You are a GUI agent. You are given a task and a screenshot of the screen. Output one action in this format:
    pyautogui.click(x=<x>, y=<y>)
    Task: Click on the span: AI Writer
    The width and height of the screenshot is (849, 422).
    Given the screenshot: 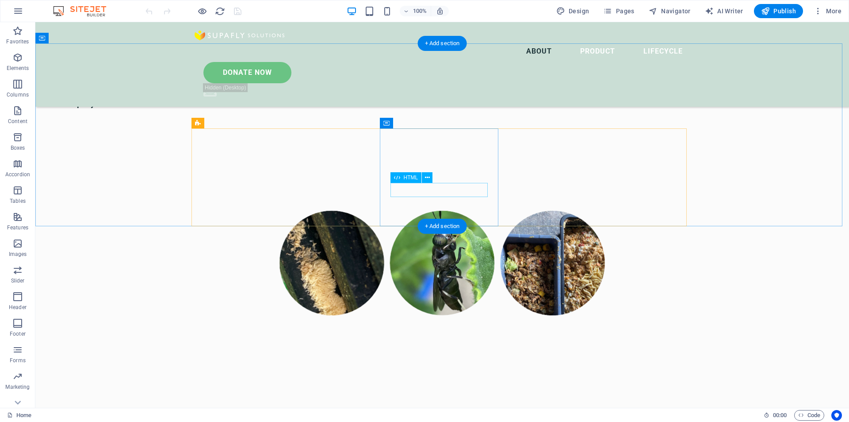 What is the action you would take?
    pyautogui.click(x=724, y=11)
    